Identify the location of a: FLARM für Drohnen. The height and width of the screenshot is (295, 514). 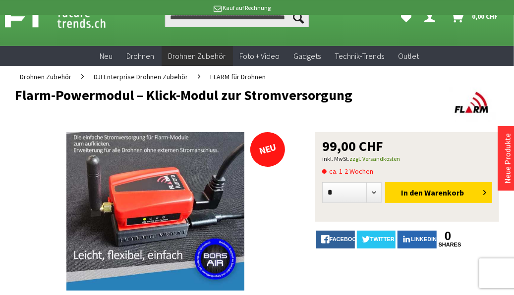
(238, 77).